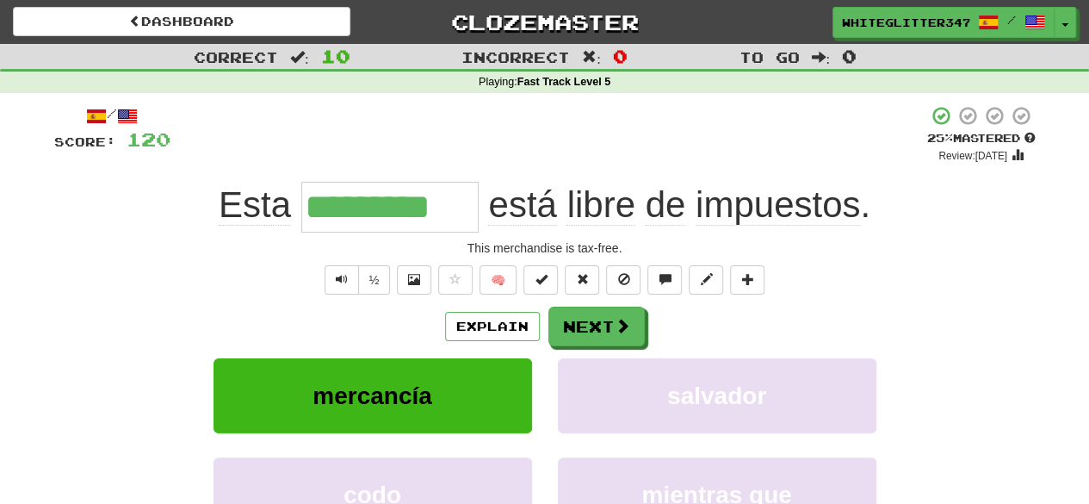 This screenshot has width=1089, height=504. Describe the element at coordinates (747, 280) in the screenshot. I see `button: Add to collection (alt+a)` at that location.